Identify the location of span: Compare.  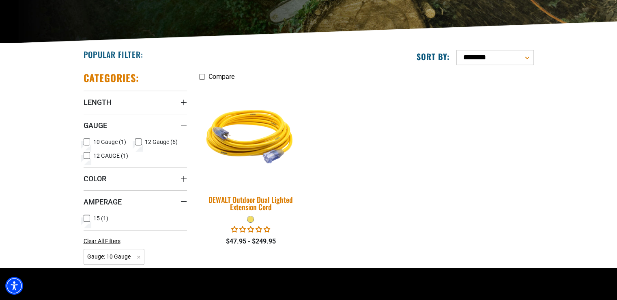
(222, 76).